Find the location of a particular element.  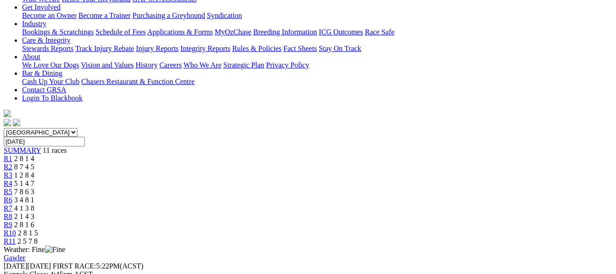

a: Strategic Plan is located at coordinates (244, 65).